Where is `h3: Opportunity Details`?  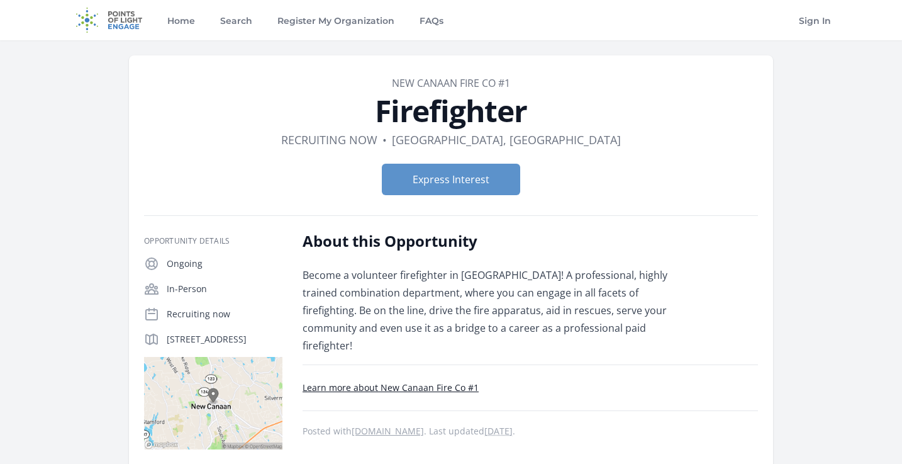 h3: Opportunity Details is located at coordinates (213, 241).